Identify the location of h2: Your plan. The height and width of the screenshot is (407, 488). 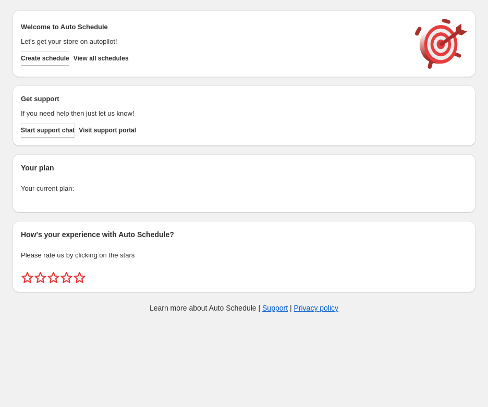
(244, 168).